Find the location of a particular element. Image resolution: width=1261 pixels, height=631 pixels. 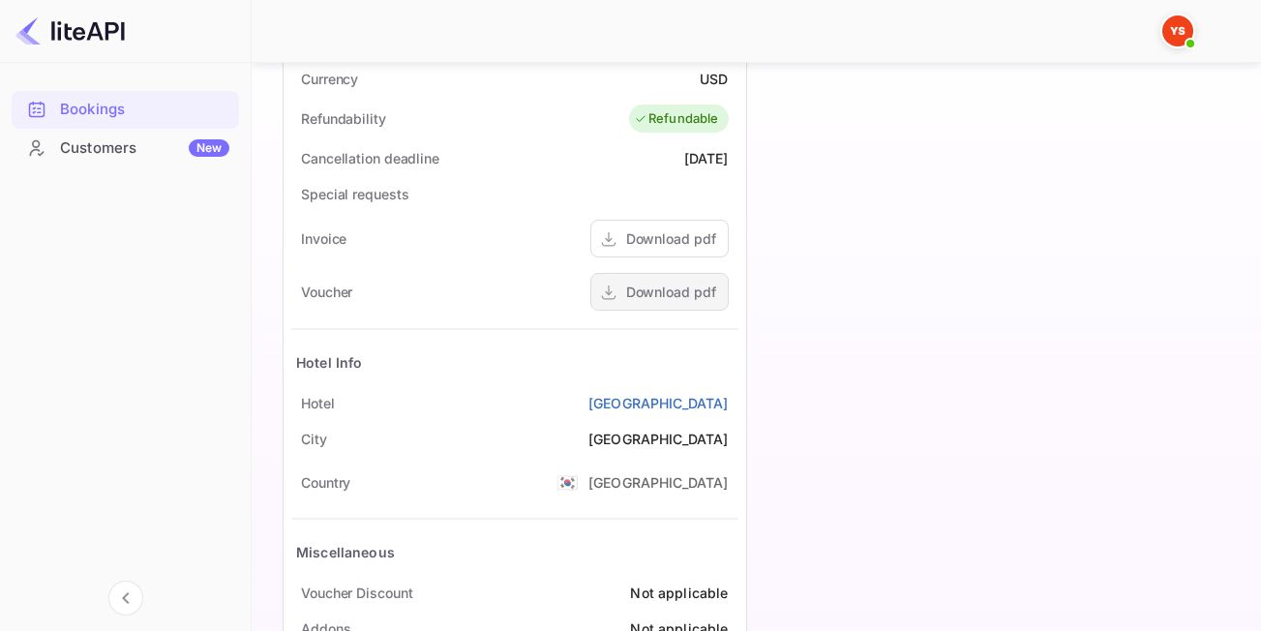

div: Voucher is located at coordinates (326, 291).